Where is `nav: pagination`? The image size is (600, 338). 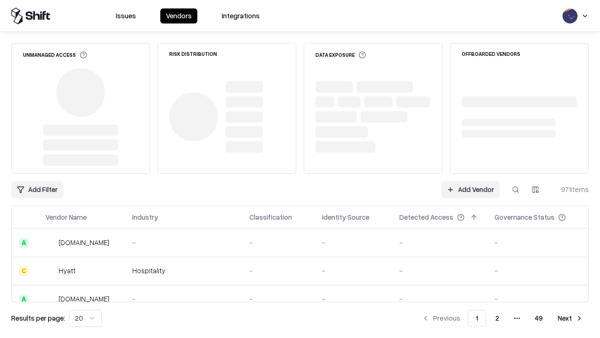
nav: pagination is located at coordinates (503, 318).